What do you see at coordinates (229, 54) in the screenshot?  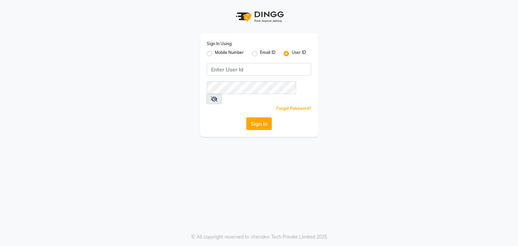 I see `label: Mobile Number` at bounding box center [229, 54].